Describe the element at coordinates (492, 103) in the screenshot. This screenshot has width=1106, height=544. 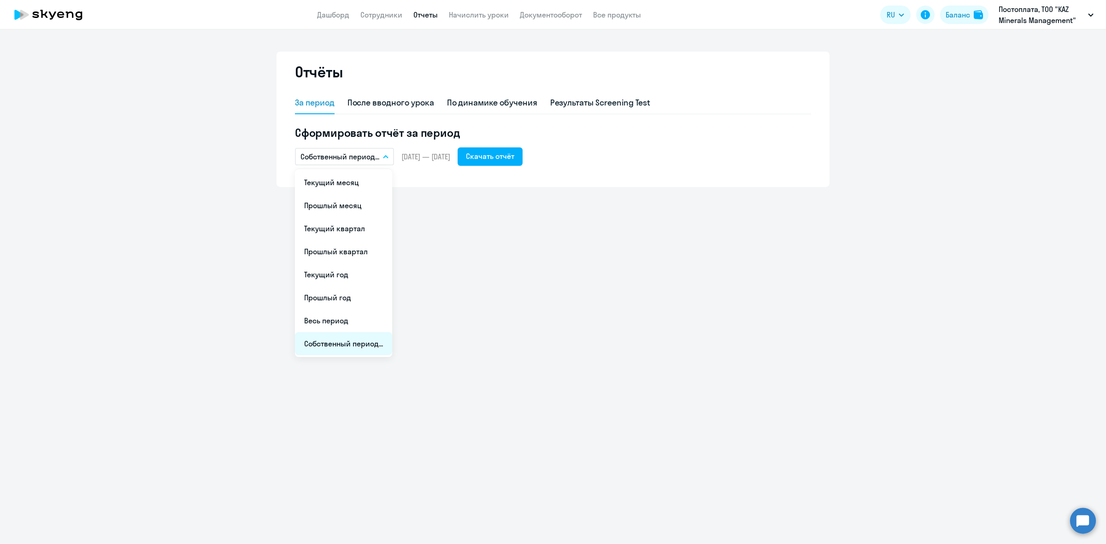
I see `div: По динамике обучения` at that location.